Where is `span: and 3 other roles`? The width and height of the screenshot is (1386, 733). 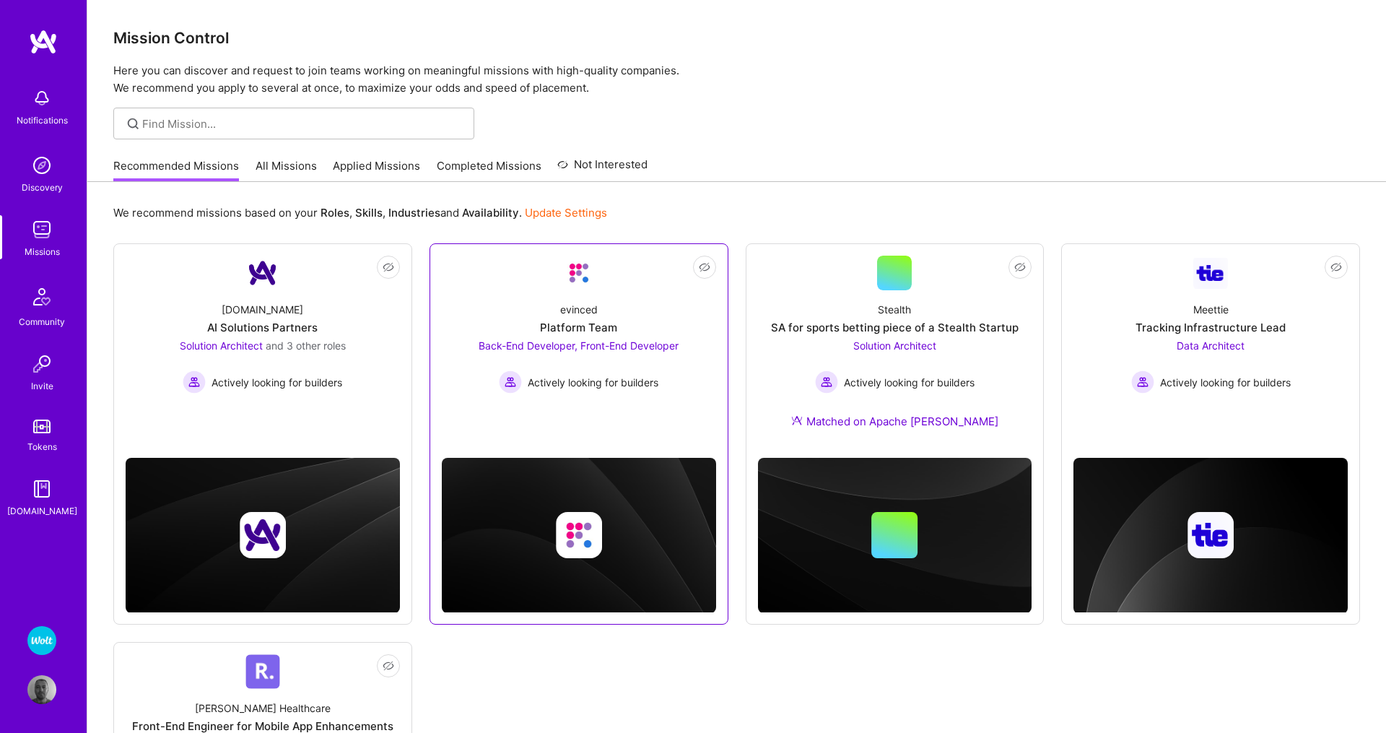
span: and 3 other roles is located at coordinates (305, 345).